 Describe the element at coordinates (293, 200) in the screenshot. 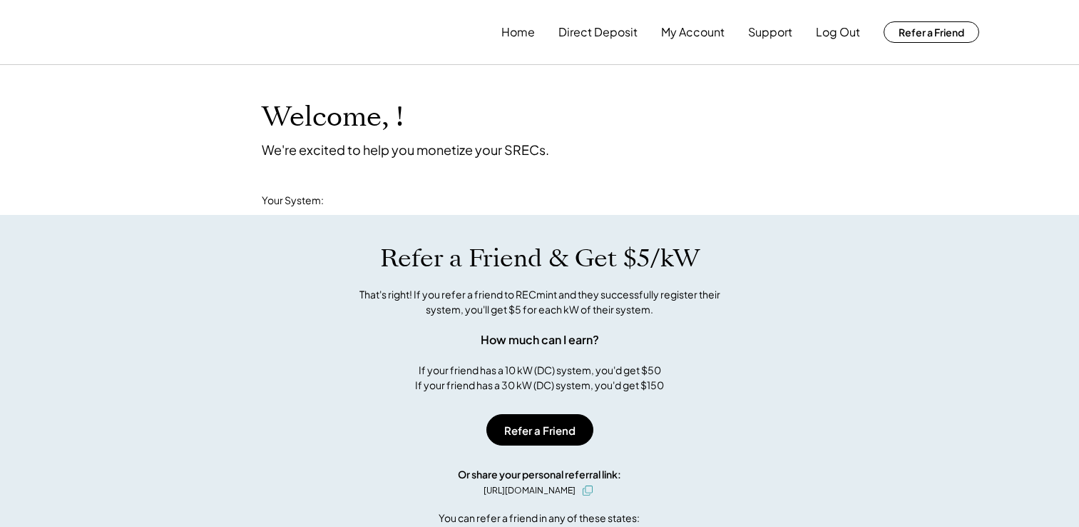

I see `div: Your System:` at that location.